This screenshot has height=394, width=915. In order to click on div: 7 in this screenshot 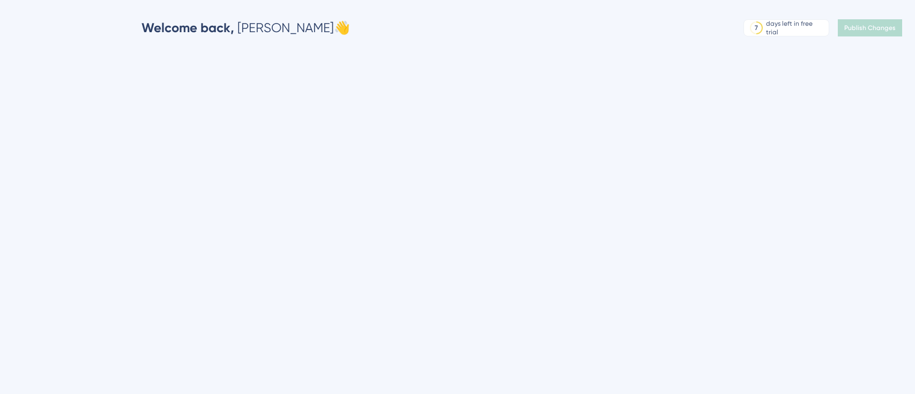, I will do `click(756, 28)`.